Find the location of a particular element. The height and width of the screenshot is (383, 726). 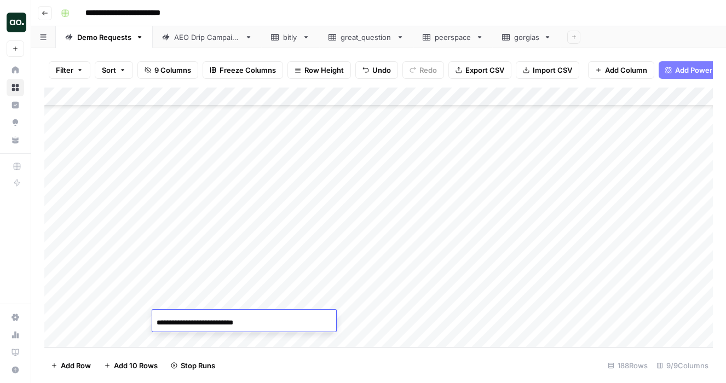

img: Dillon Test Logo is located at coordinates (16, 22).